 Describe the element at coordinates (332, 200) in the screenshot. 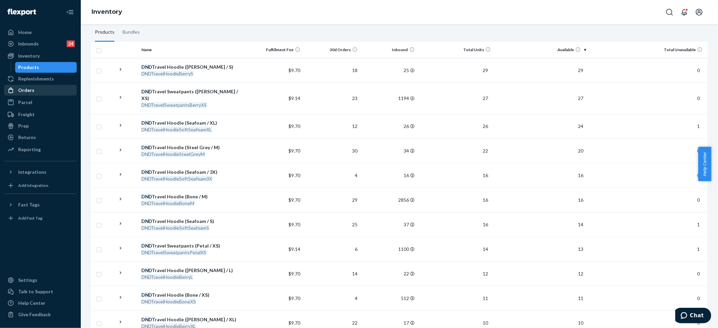

I see `td: 29` at that location.